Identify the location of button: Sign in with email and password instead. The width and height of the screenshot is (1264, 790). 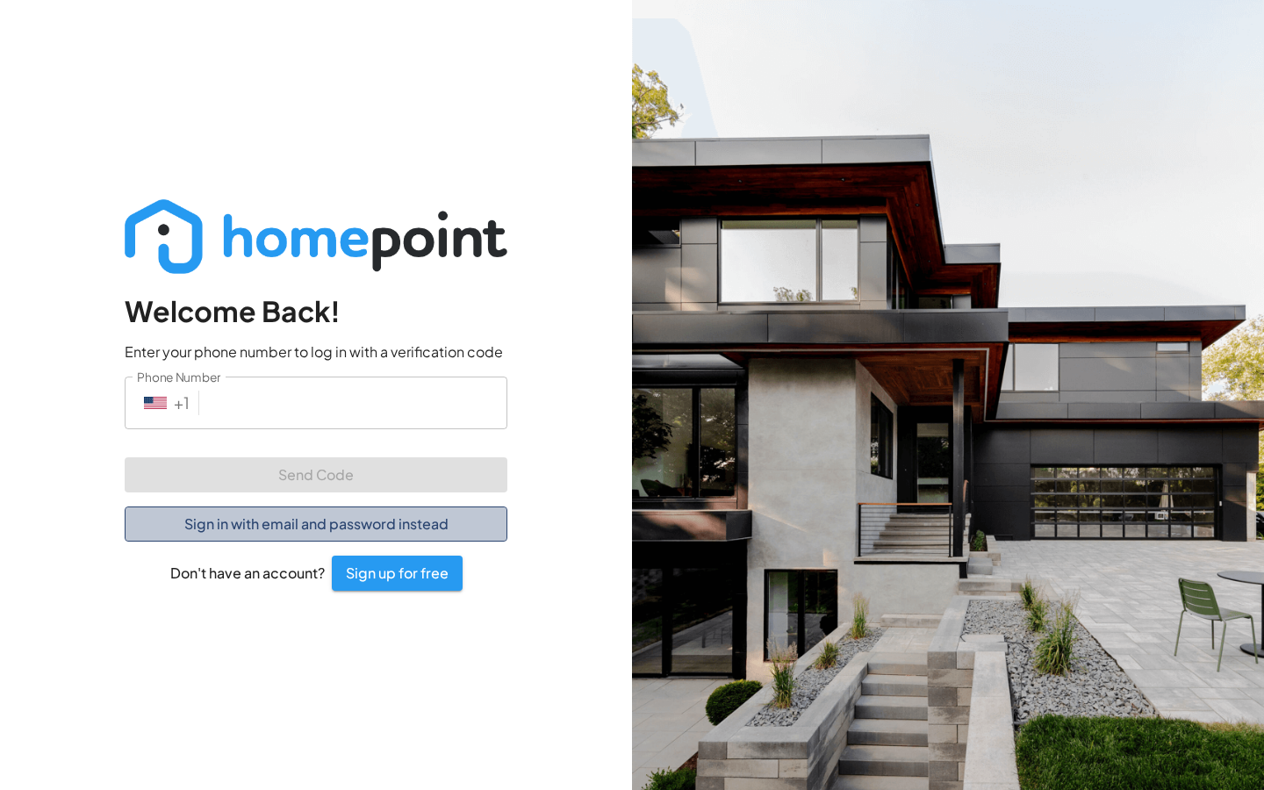
(316, 524).